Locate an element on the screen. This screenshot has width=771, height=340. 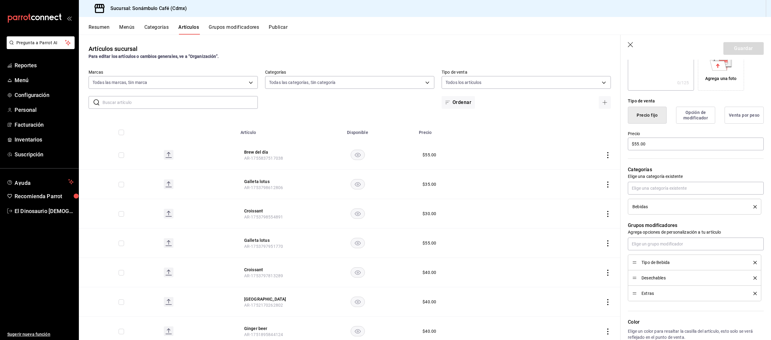
span: Suscripción is located at coordinates (44, 154).